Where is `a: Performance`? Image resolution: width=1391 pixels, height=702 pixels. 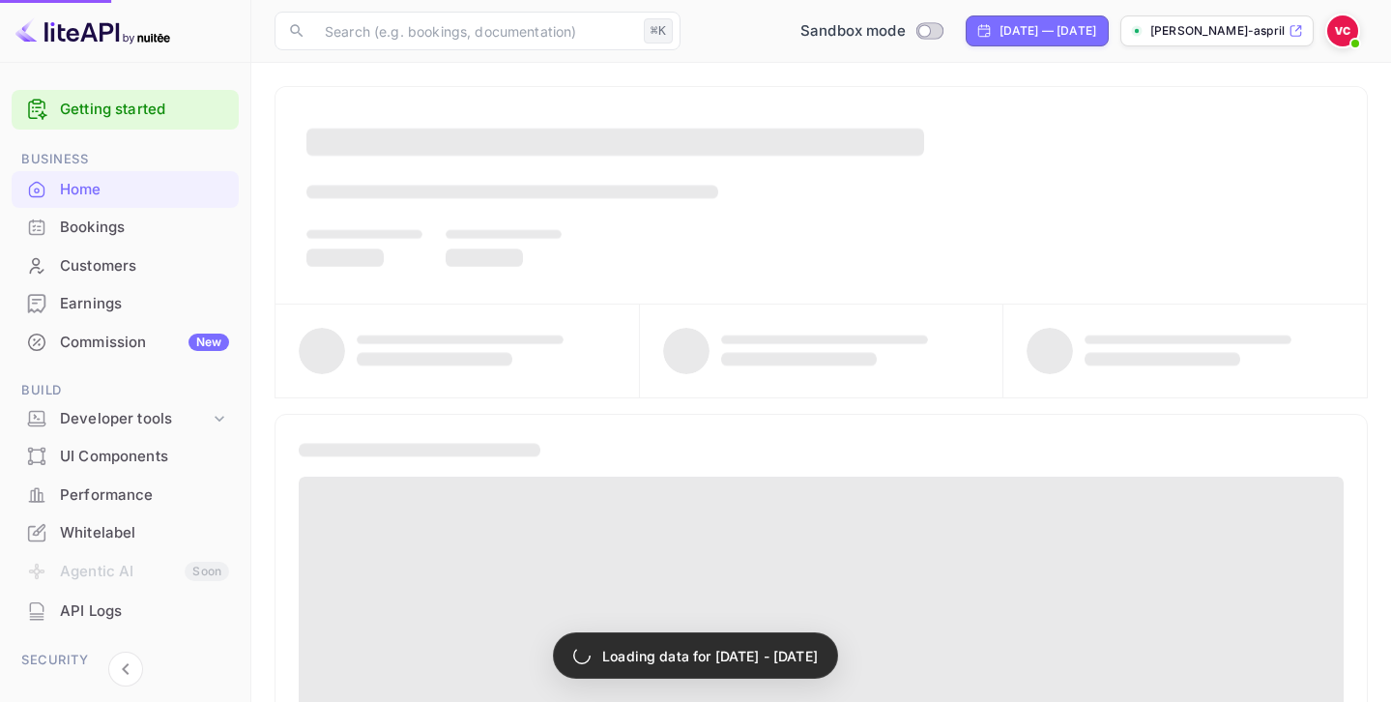 a: Performance is located at coordinates (125, 494).